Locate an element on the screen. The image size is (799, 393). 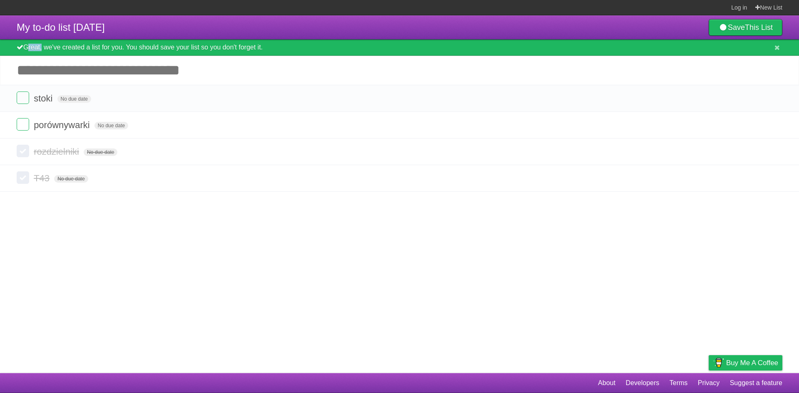
a: Developers is located at coordinates (642, 383).